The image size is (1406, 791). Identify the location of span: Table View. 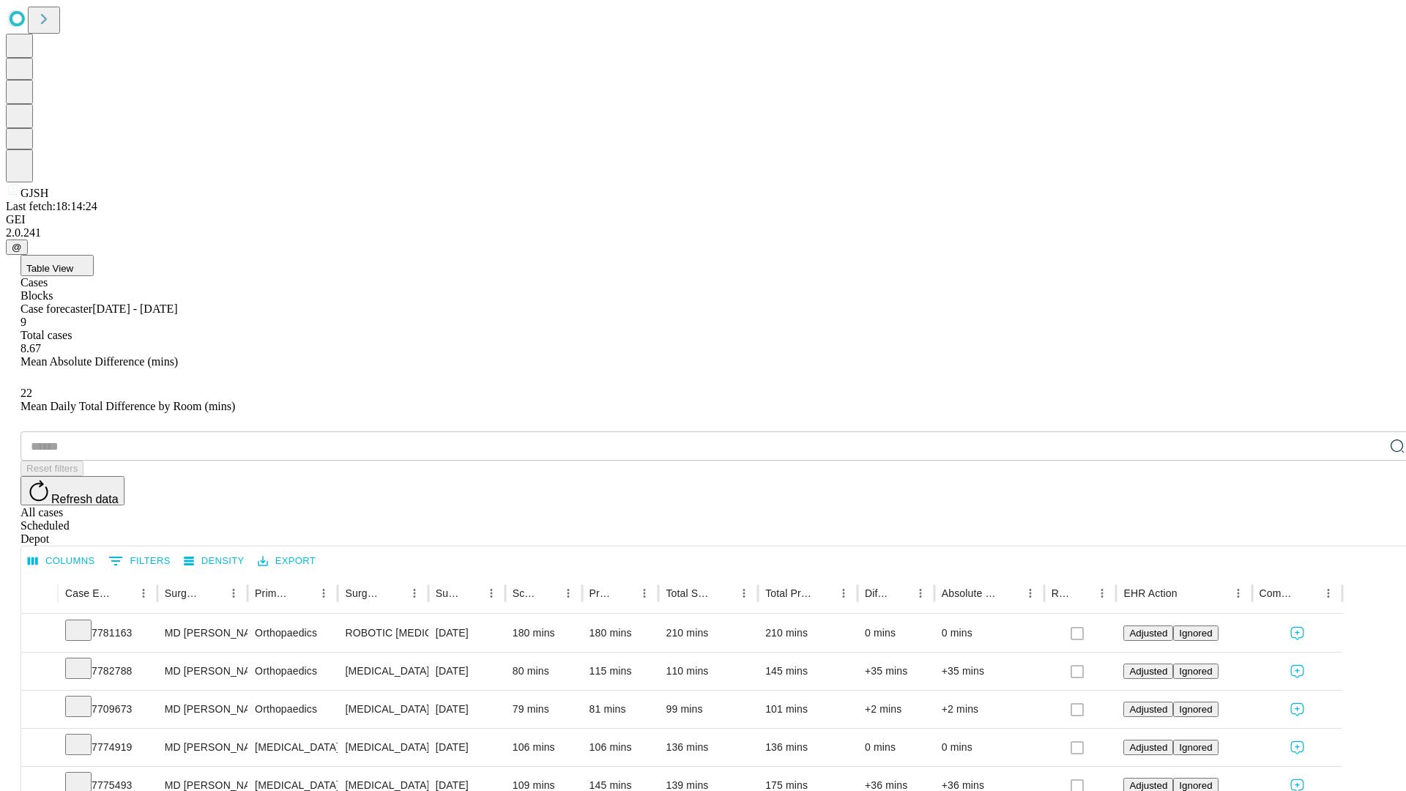
(50, 268).